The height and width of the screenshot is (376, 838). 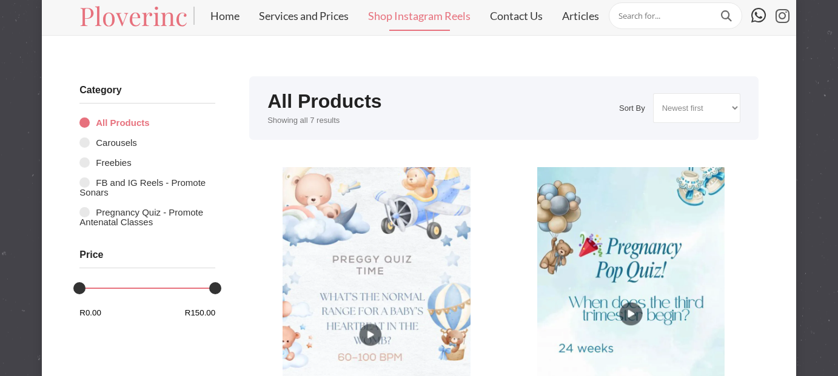 I want to click on a: Ploverinc, so click(x=133, y=16).